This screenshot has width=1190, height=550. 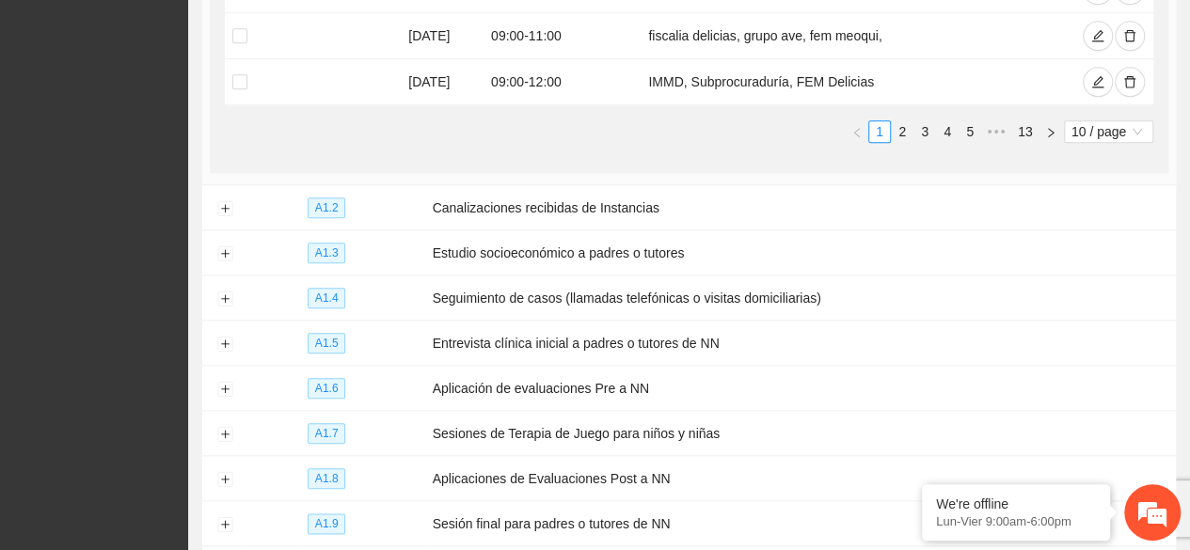 What do you see at coordinates (902, 132) in the screenshot?
I see `a: 2` at bounding box center [902, 132].